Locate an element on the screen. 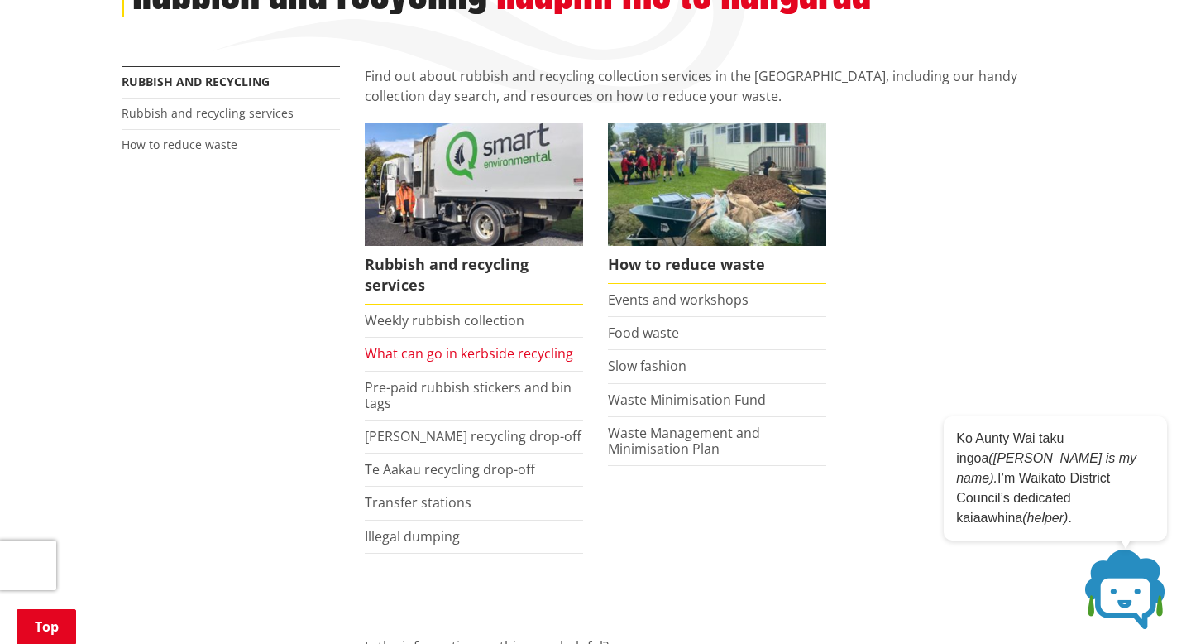 The width and height of the screenshot is (1191, 644). a: Illegal dumping is located at coordinates (412, 536).